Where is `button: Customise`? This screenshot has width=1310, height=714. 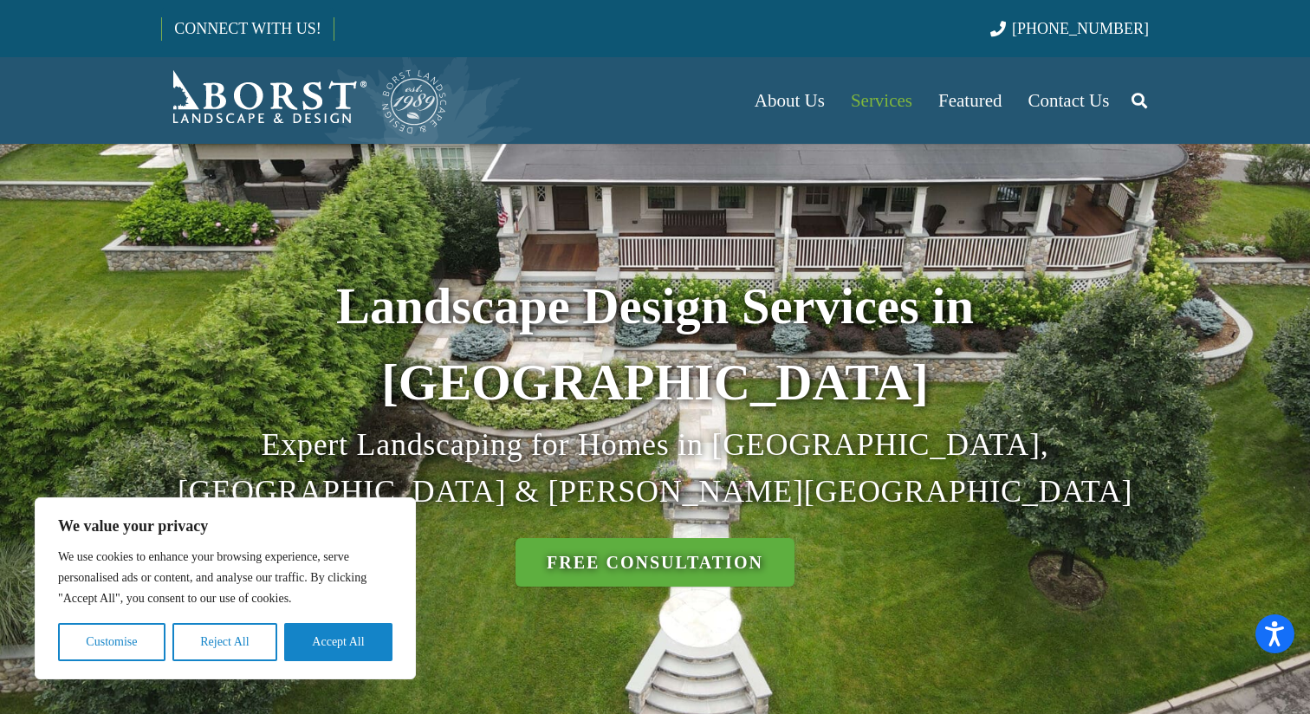 button: Customise is located at coordinates (112, 642).